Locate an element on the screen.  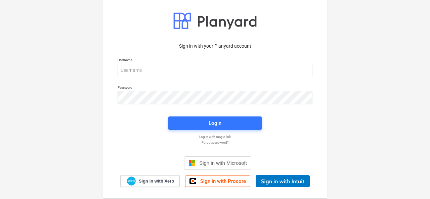
div: Login is located at coordinates (215, 123).